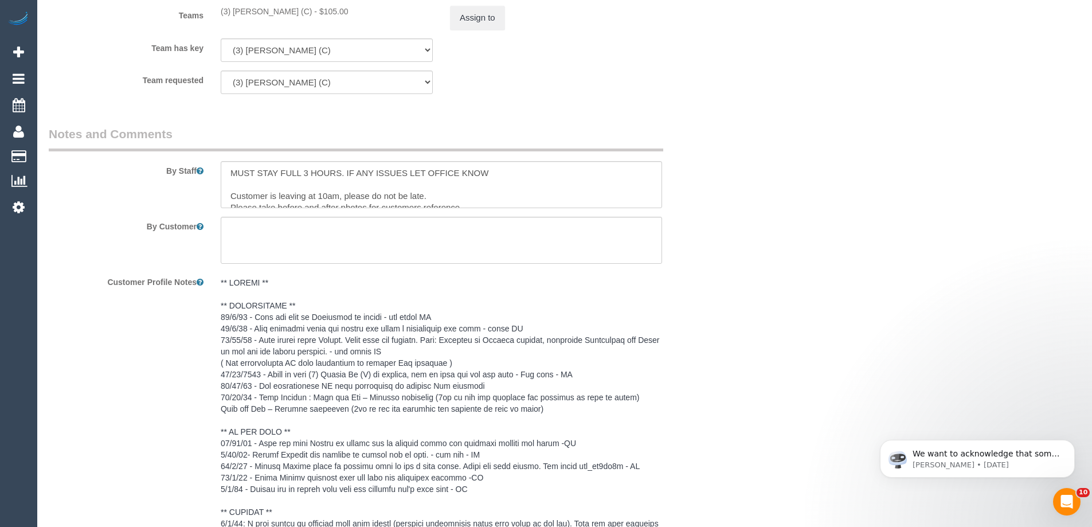 This screenshot has width=1092, height=527. What do you see at coordinates (126, 224) in the screenshot?
I see `label: By Customer` at bounding box center [126, 224].